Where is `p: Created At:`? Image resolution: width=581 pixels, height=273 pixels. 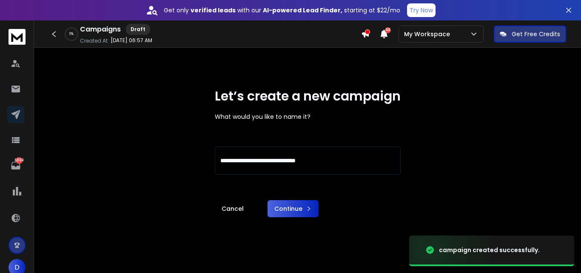
p: Created At: is located at coordinates (94, 41).